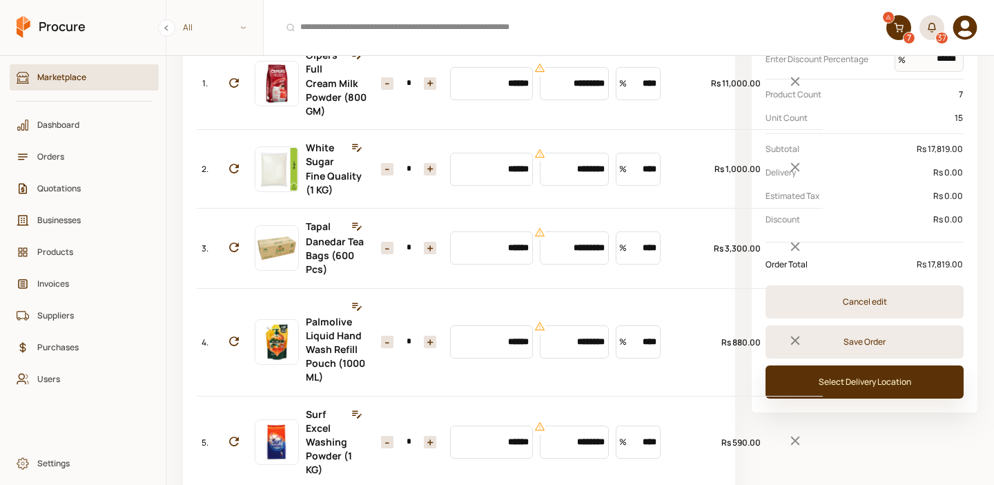  I want to click on div: Subtotal, so click(865, 149).